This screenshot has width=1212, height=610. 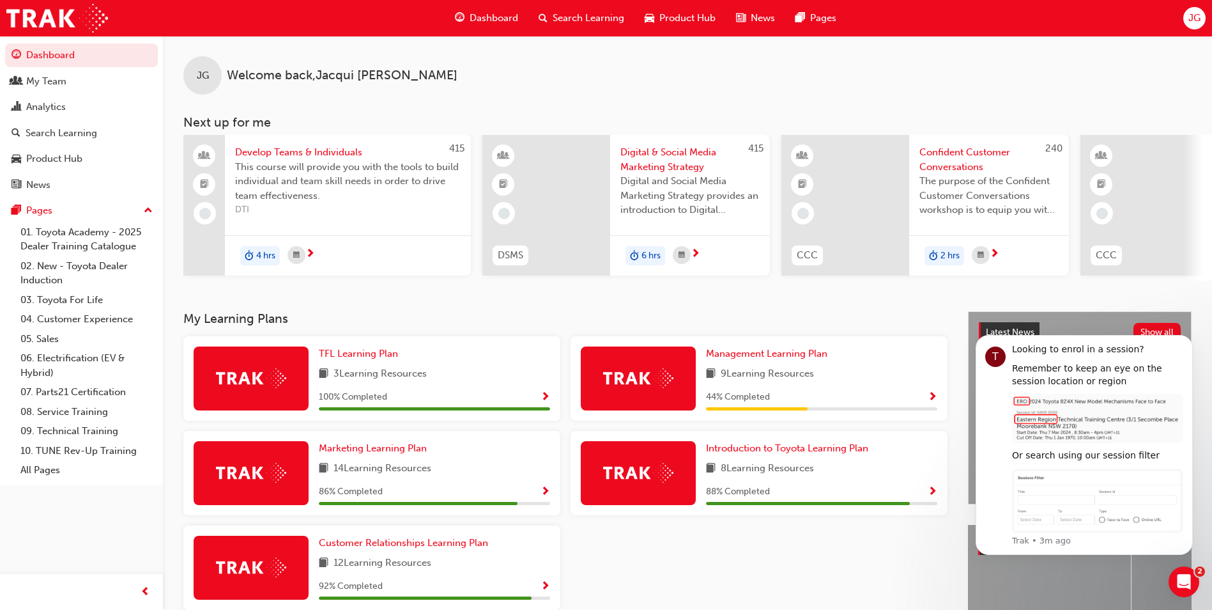 What do you see at coordinates (81, 107) in the screenshot?
I see `a: Analytics` at bounding box center [81, 107].